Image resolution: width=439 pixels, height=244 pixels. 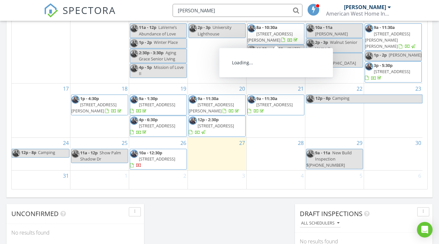 What do you see at coordinates (336, 45) in the screenshot?
I see `span: Walnut Senior Home II` at bounding box center [336, 45].